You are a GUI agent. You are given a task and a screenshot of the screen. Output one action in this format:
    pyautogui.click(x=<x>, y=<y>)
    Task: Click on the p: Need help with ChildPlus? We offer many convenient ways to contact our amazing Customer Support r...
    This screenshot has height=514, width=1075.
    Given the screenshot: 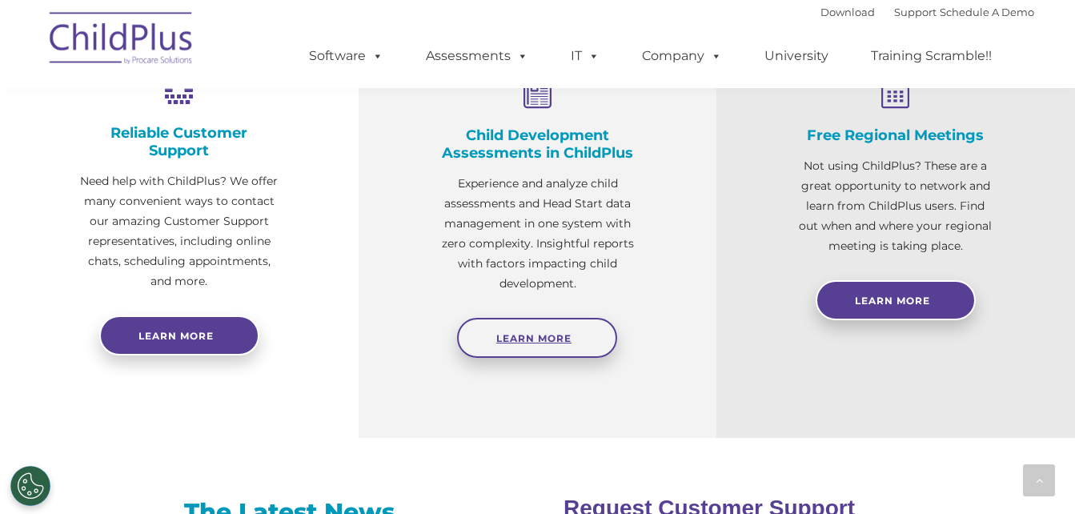 What is the action you would take?
    pyautogui.click(x=179, y=231)
    